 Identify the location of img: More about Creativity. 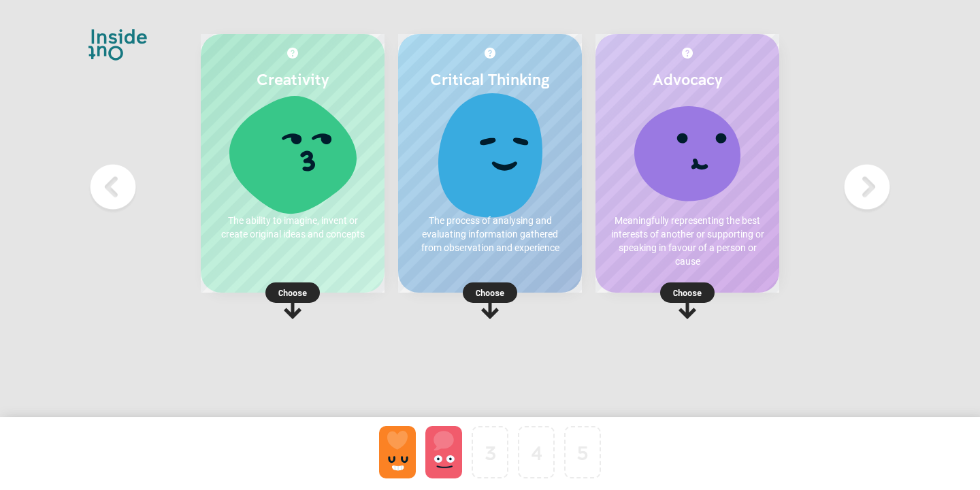
(293, 53).